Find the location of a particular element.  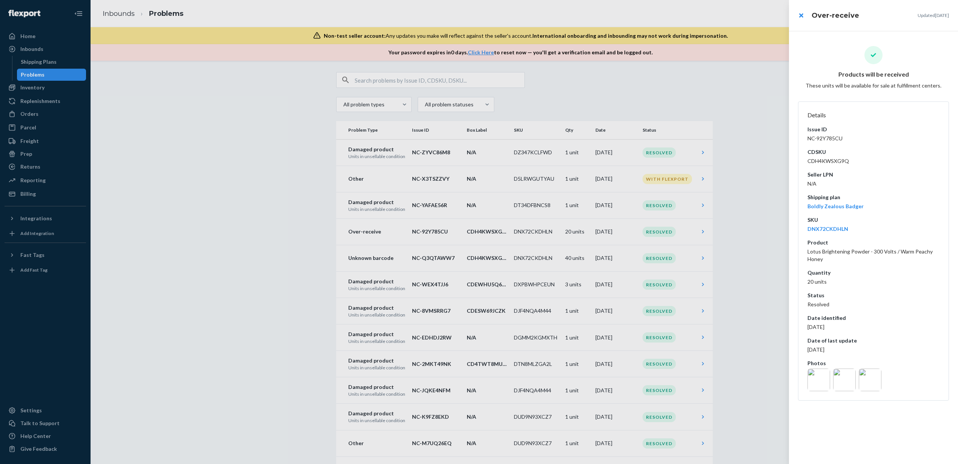

img: cf549225-a027-43c7-bffb-ad643df1391c.jpg is located at coordinates (870, 380).